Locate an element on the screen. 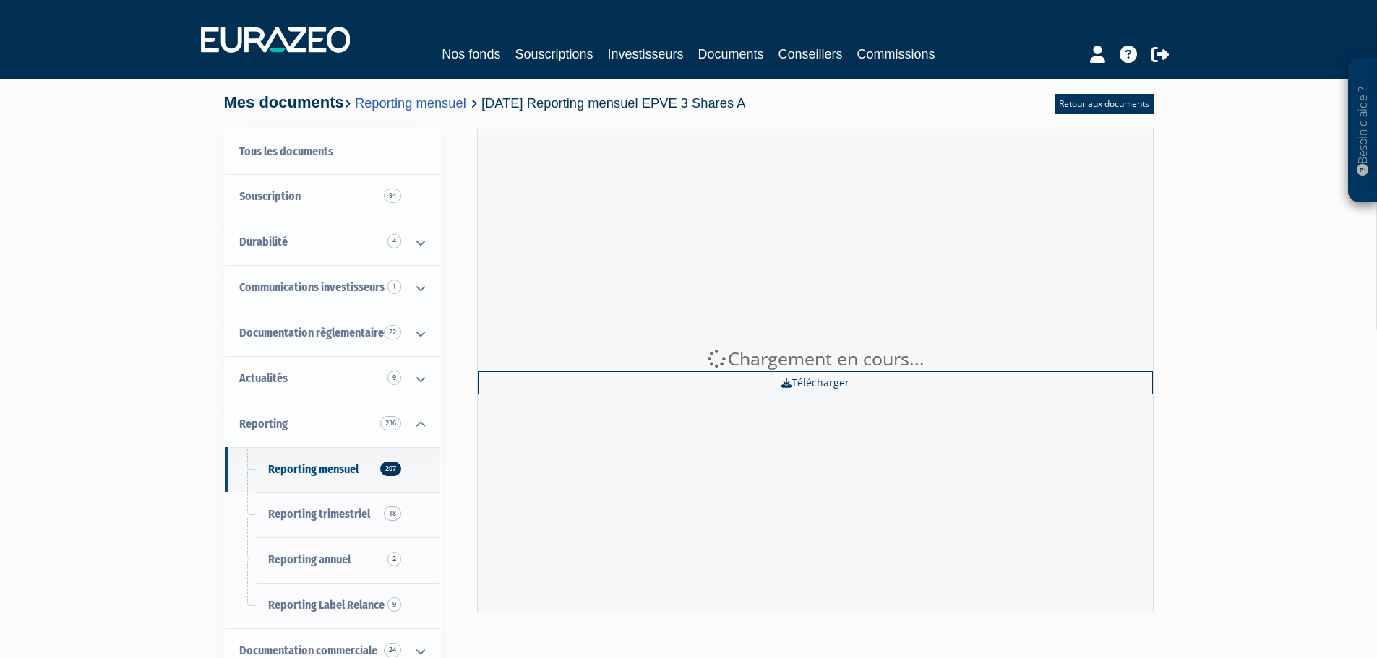 The width and height of the screenshot is (1377, 658). span: Documentation règlementaire is located at coordinates (311, 332).